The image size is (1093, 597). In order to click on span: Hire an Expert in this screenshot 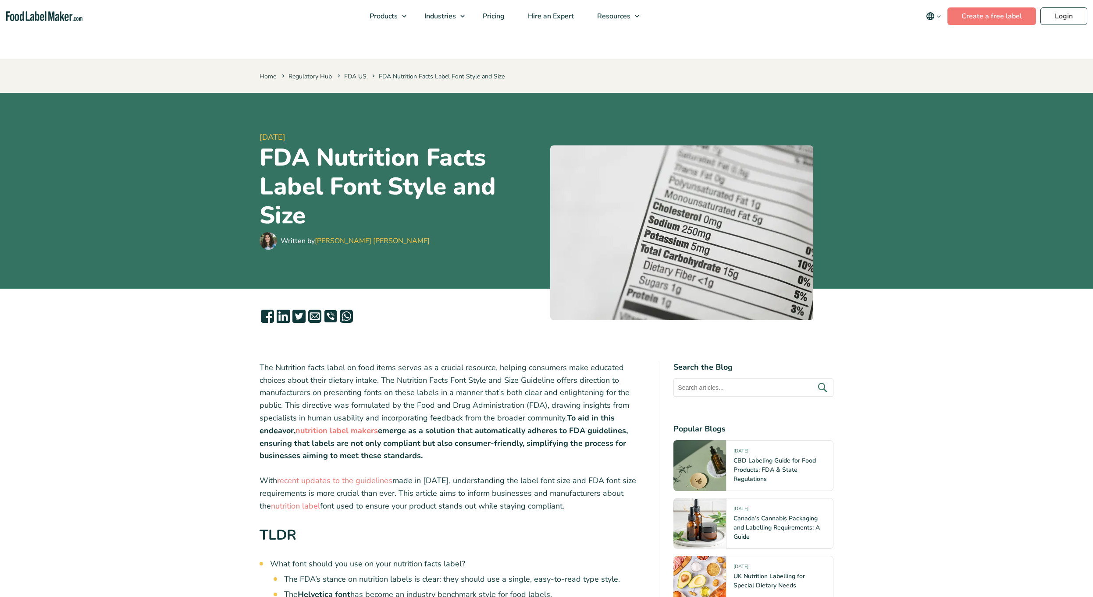, I will do `click(550, 16)`.